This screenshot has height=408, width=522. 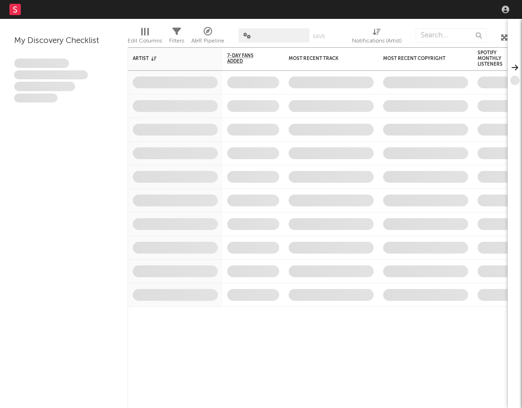 What do you see at coordinates (246, 59) in the screenshot?
I see `span: 7-Day Fans Added` at bounding box center [246, 59].